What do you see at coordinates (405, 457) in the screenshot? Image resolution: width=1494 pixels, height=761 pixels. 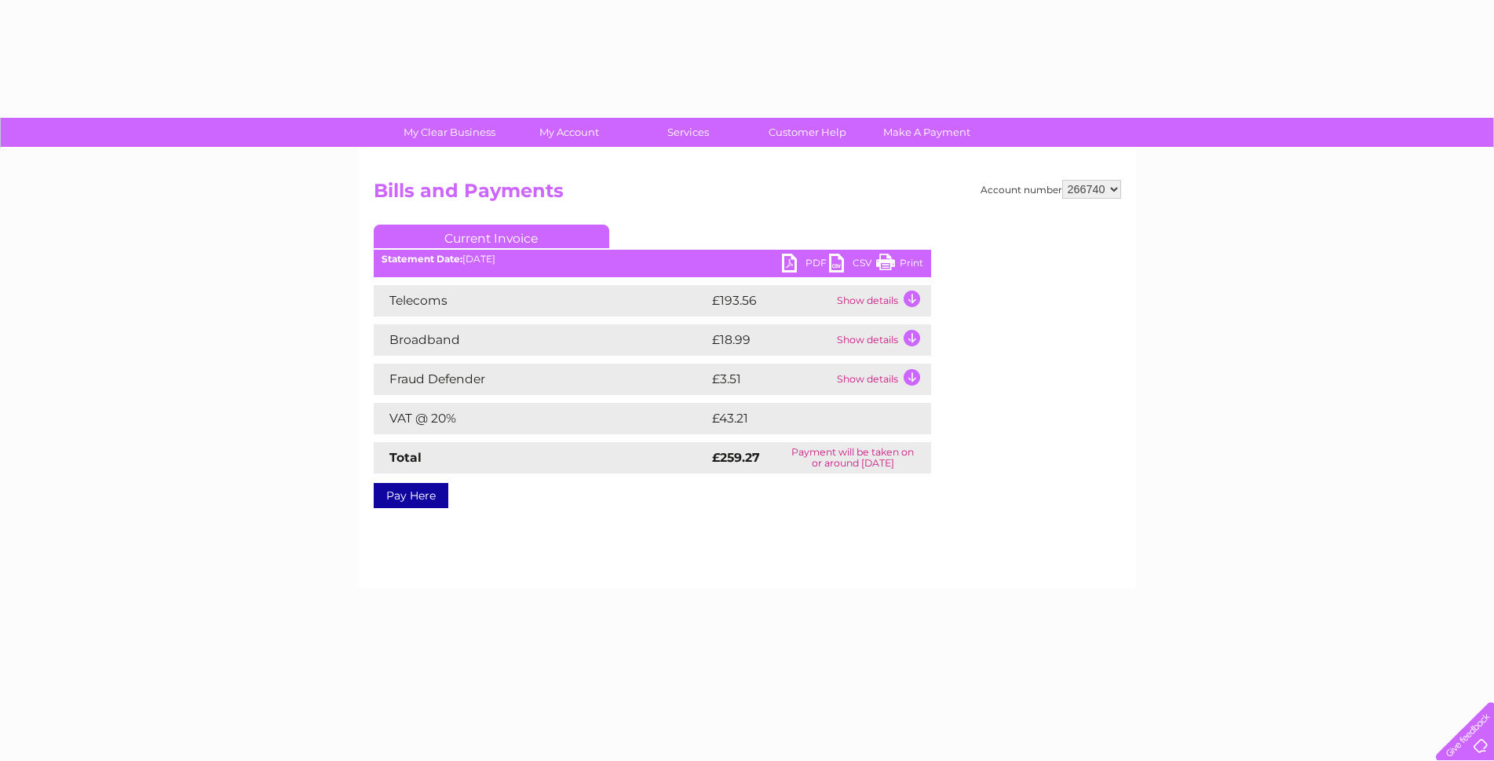 I see `strong: Total` at bounding box center [405, 457].